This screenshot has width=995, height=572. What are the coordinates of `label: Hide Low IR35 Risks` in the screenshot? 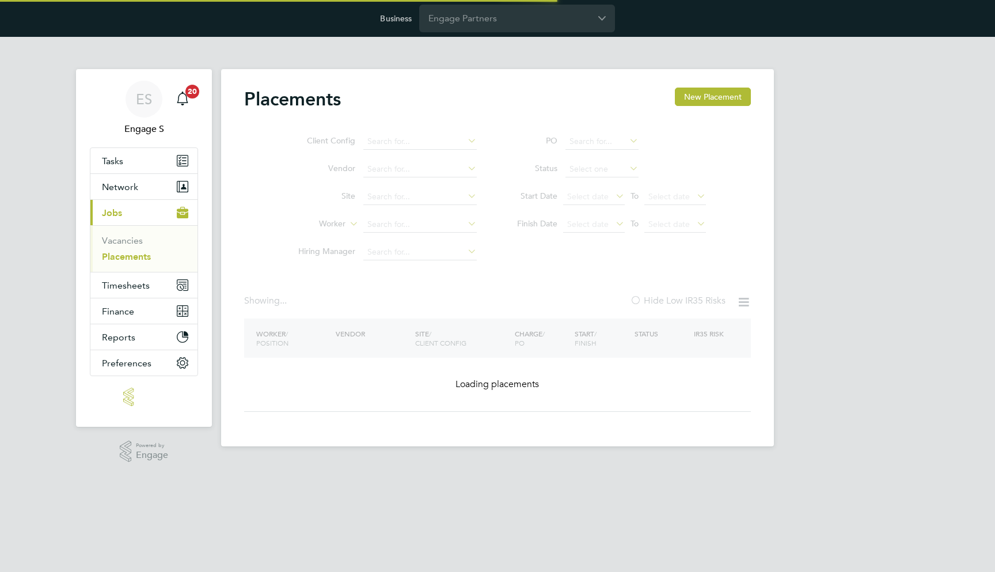 It's located at (678, 301).